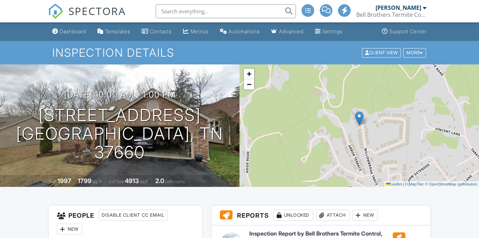 This screenshot has height=238, width=479. What do you see at coordinates (116, 182) in the screenshot?
I see `span: Lot Size` at bounding box center [116, 182].